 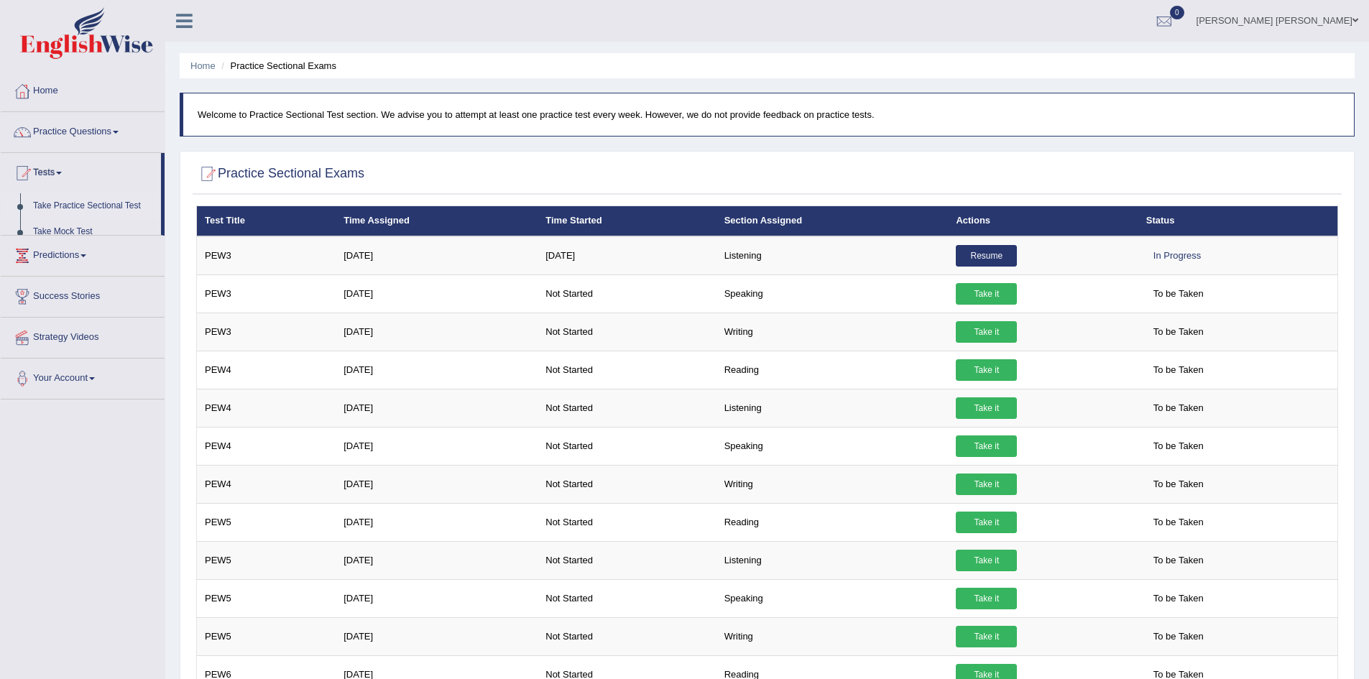 I want to click on a: Predictions, so click(x=83, y=254).